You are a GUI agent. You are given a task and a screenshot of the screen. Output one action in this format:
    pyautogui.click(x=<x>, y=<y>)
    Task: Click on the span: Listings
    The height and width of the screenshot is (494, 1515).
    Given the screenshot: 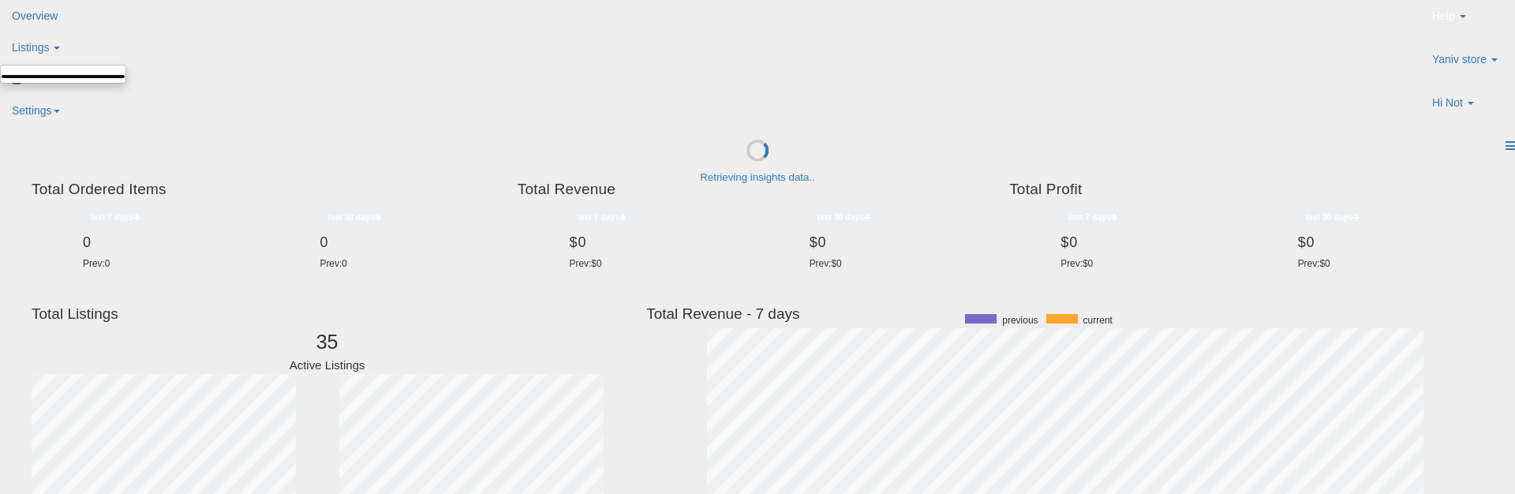 What is the action you would take?
    pyautogui.click(x=30, y=47)
    